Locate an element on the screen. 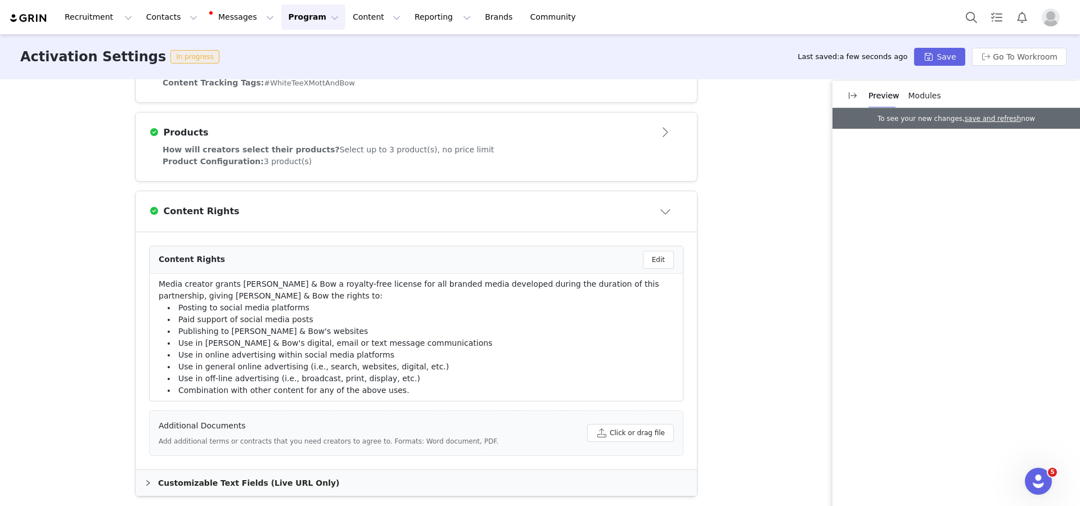  h3: Content Rights is located at coordinates (199, 211).